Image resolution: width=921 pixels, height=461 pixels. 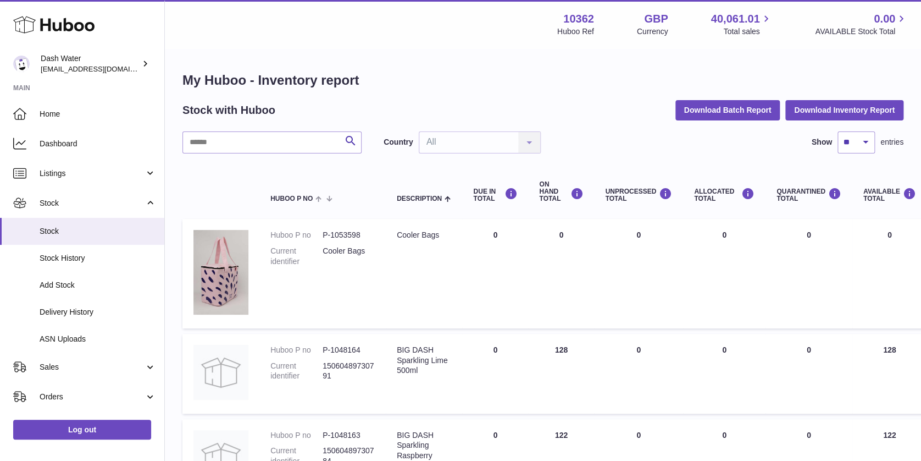 I want to click on span: Orders, so click(x=92, y=396).